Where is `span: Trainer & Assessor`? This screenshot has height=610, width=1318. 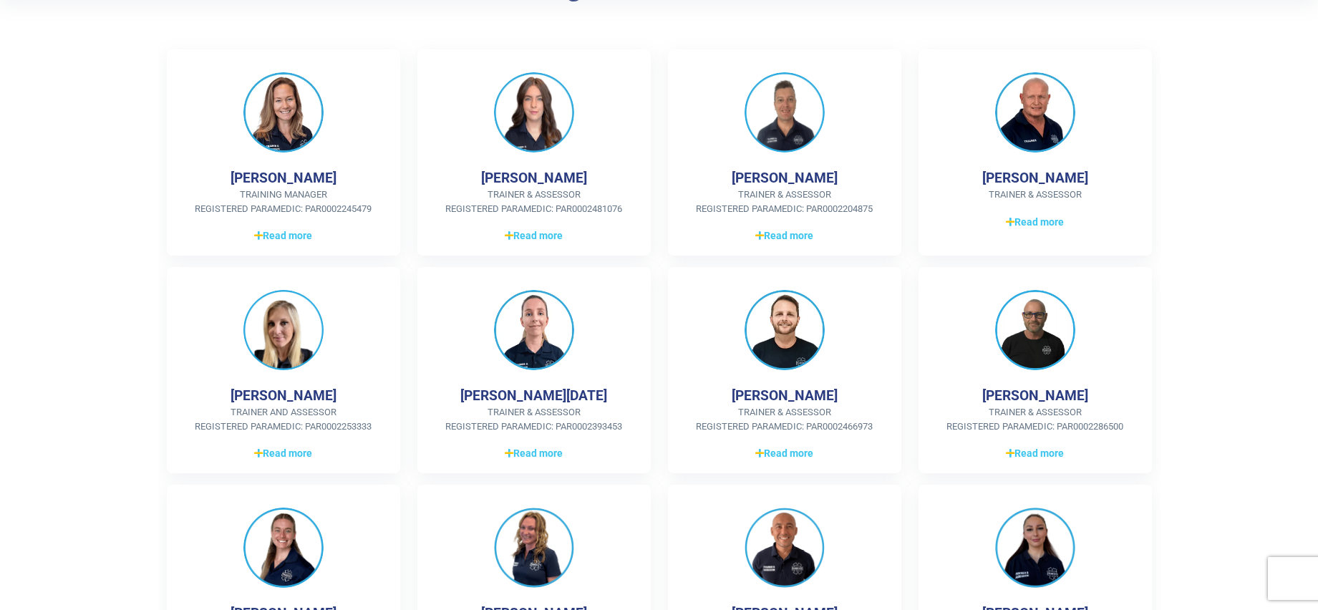
span: Trainer & Assessor is located at coordinates (1035, 195).